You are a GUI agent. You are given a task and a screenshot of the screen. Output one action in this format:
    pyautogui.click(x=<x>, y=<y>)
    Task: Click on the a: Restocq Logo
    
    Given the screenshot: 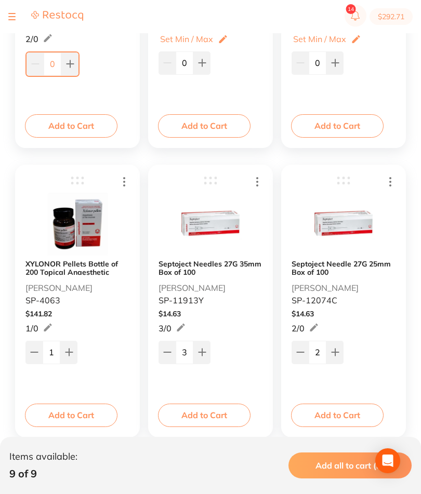 What is the action you would take?
    pyautogui.click(x=57, y=17)
    